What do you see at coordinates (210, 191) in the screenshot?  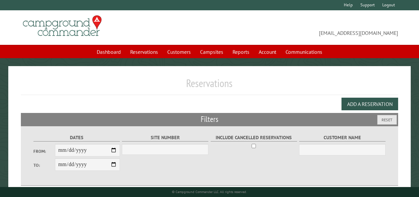 I see `small: © Campground Commander LLC. All rights reserved.` at bounding box center [210, 191].